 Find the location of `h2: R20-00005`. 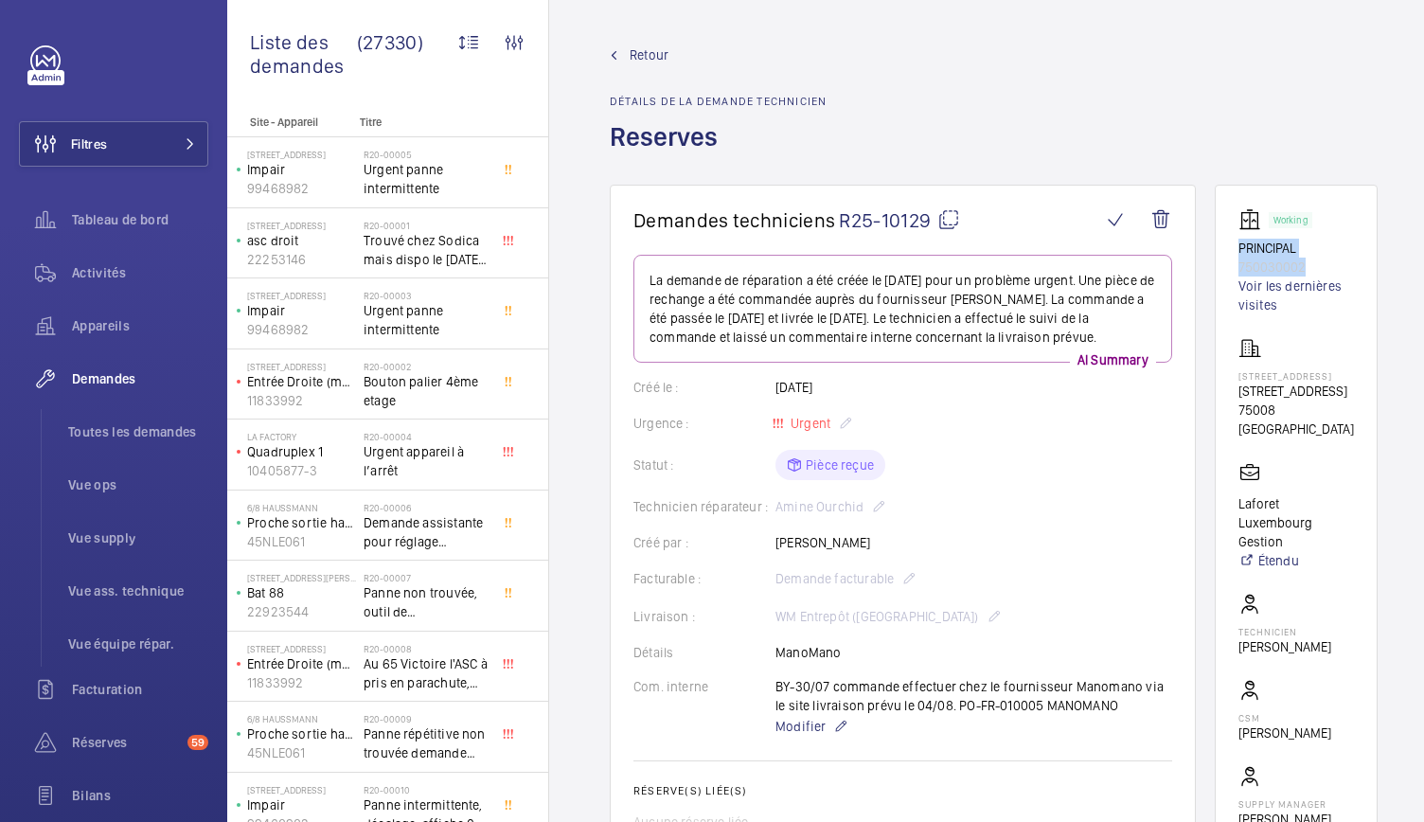

h2: R20-00005 is located at coordinates (426, 154).